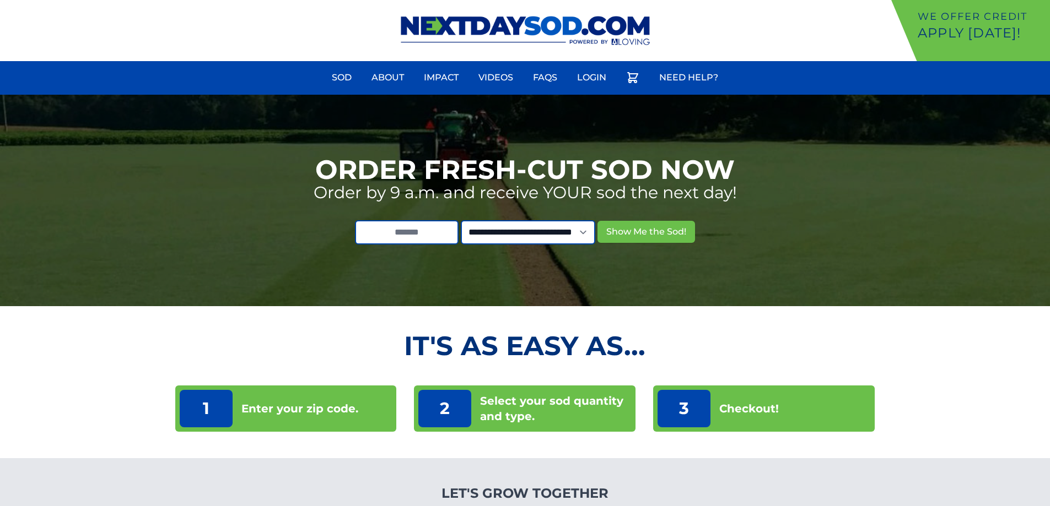 The height and width of the screenshot is (506, 1050). I want to click on h1: Order Fresh-Cut Sod Now, so click(525, 170).